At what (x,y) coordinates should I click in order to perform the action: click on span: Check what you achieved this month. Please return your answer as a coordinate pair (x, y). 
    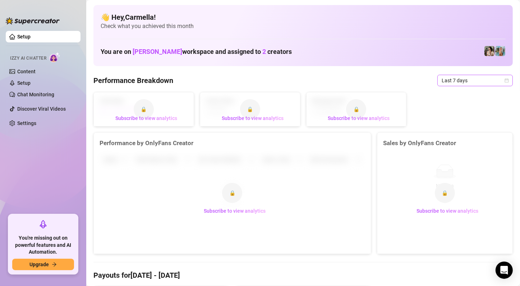
    Looking at the image, I should click on (303, 26).